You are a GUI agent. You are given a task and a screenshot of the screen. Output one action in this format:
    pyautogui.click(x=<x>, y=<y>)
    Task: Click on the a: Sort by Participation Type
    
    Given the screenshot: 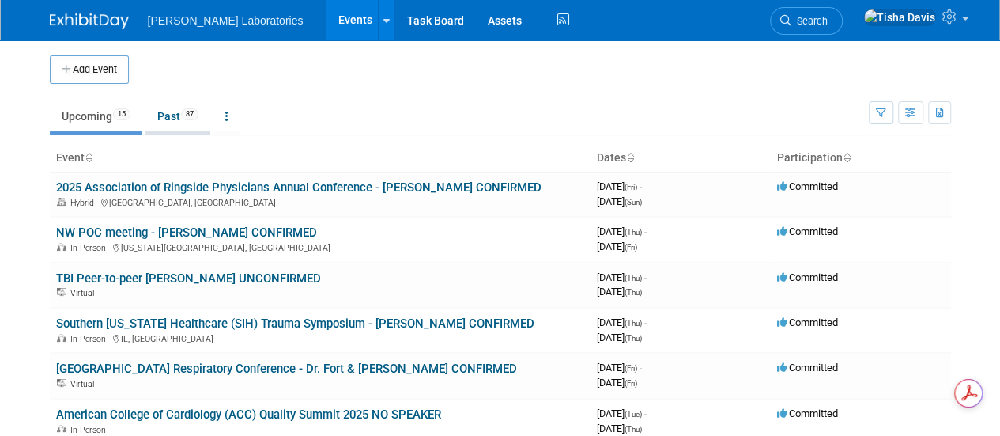 What is the action you would take?
    pyautogui.click(x=847, y=157)
    